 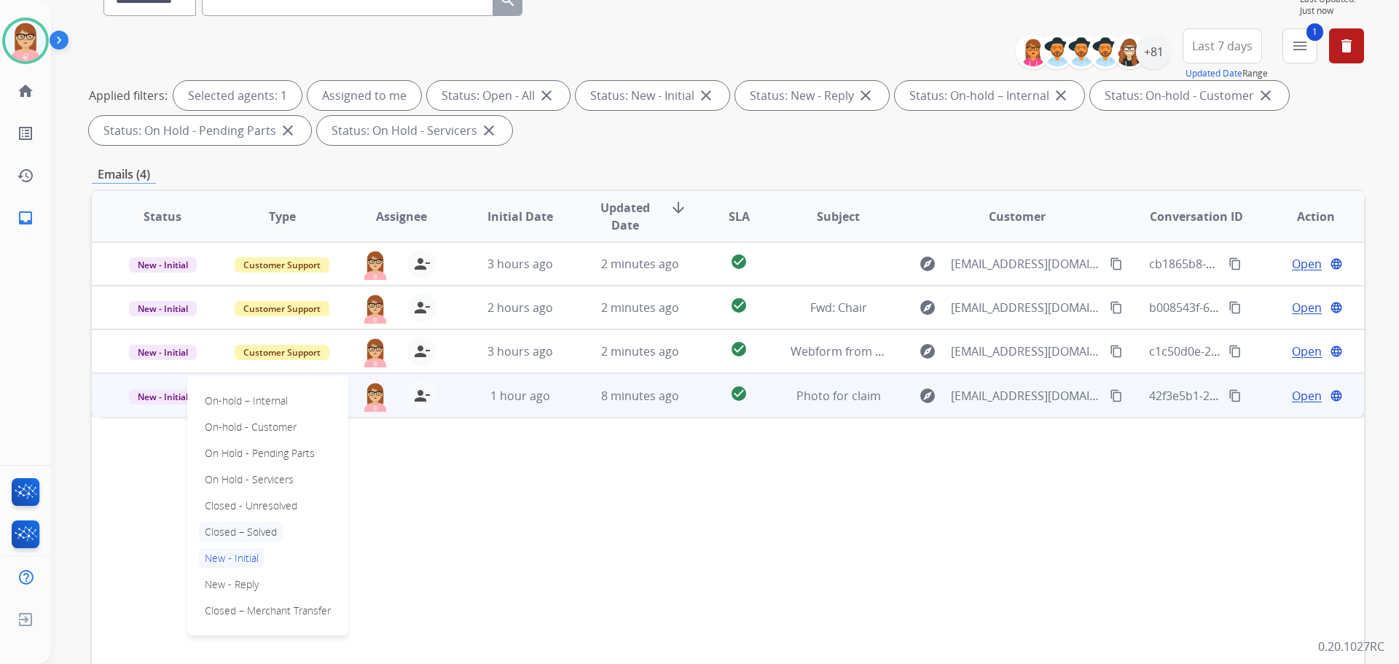 I want to click on p: On Hold - Pending Parts, so click(x=259, y=453).